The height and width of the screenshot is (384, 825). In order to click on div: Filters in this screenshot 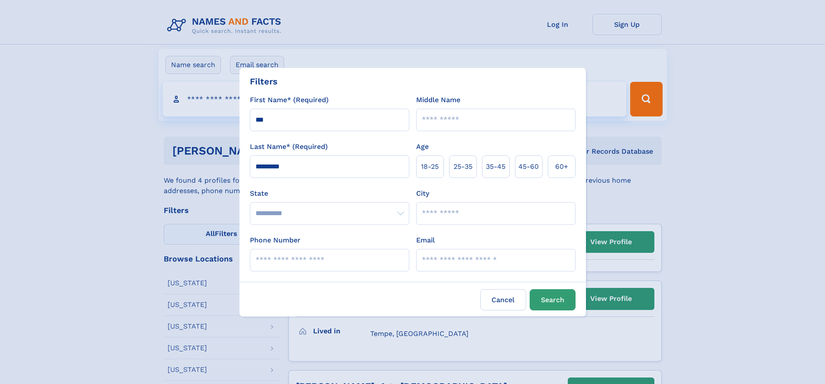, I will do `click(264, 81)`.